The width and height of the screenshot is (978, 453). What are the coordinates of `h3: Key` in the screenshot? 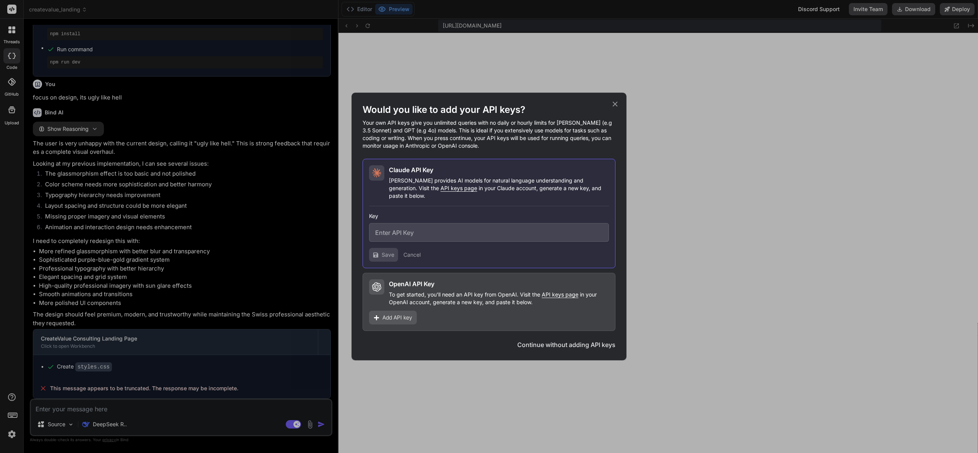 It's located at (489, 216).